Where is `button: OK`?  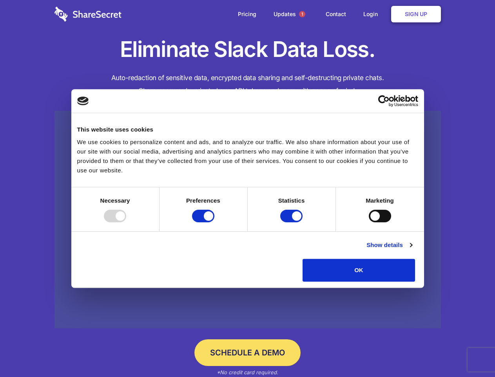 button: OK is located at coordinates (359, 270).